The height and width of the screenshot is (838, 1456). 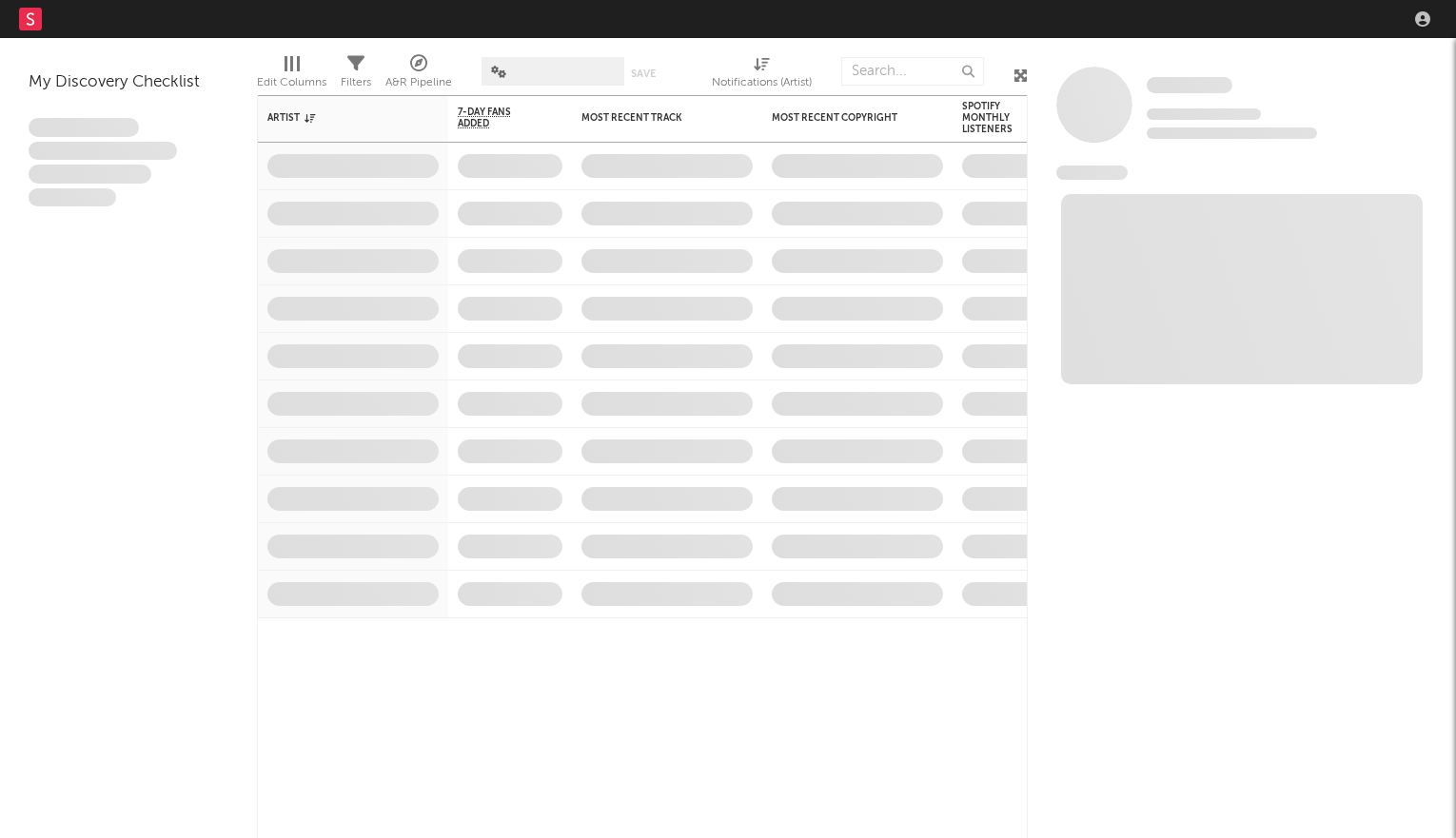 What do you see at coordinates (84, 128) in the screenshot?
I see `span: Lorem ipsum dolor` at bounding box center [84, 128].